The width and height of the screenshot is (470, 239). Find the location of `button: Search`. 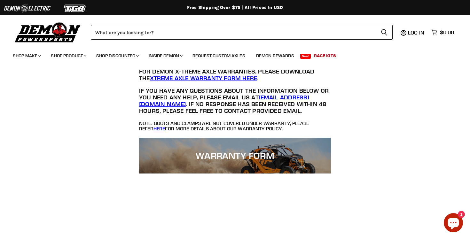

button: Search is located at coordinates (384, 32).